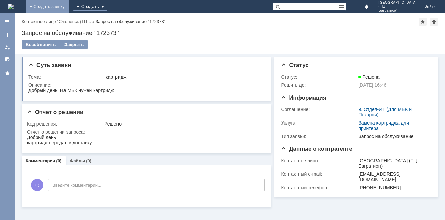 The width and height of the screenshot is (445, 220). Describe the element at coordinates (294, 65) in the screenshot. I see `span: Статус` at that location.